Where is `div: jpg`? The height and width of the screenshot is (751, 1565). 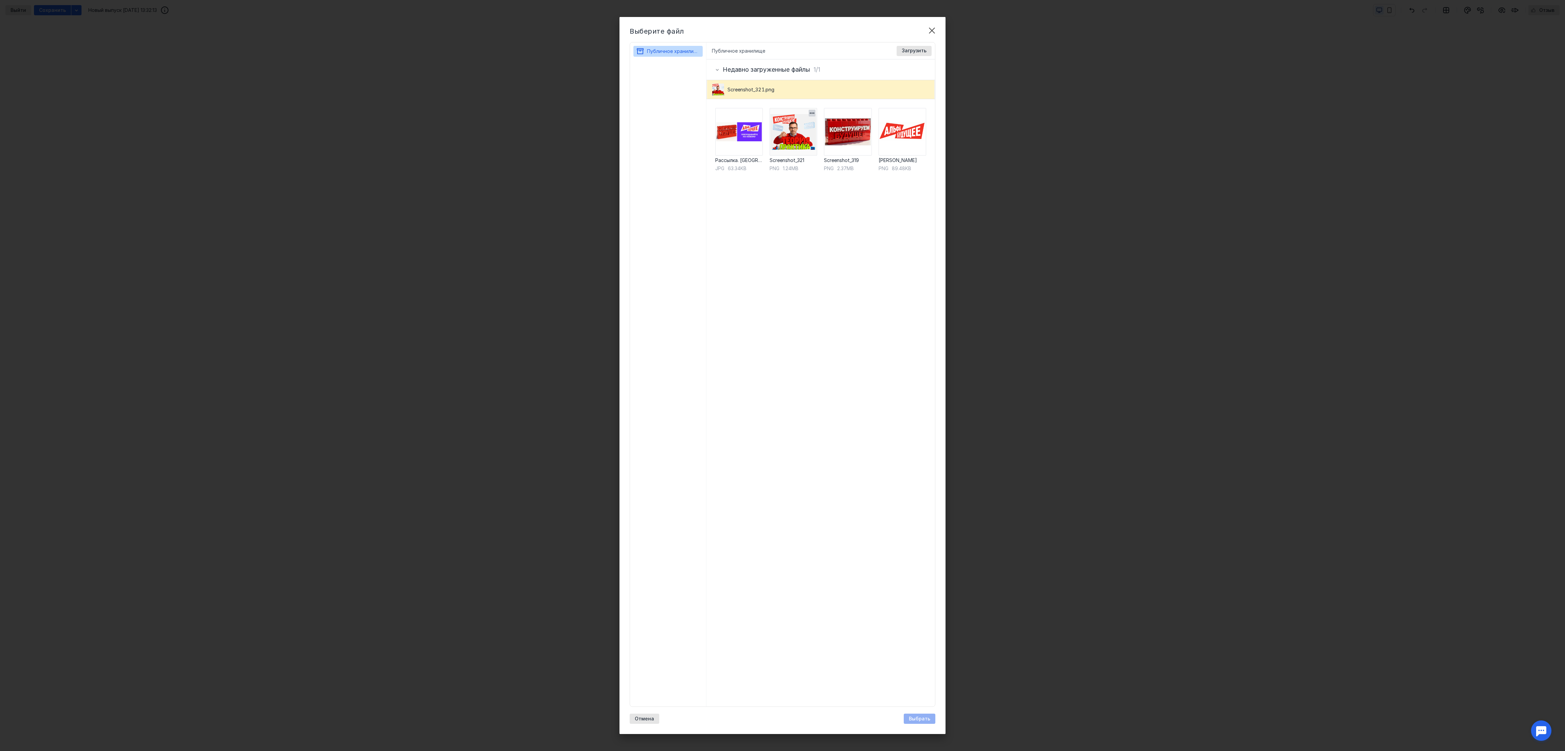
div: jpg is located at coordinates (720, 168).